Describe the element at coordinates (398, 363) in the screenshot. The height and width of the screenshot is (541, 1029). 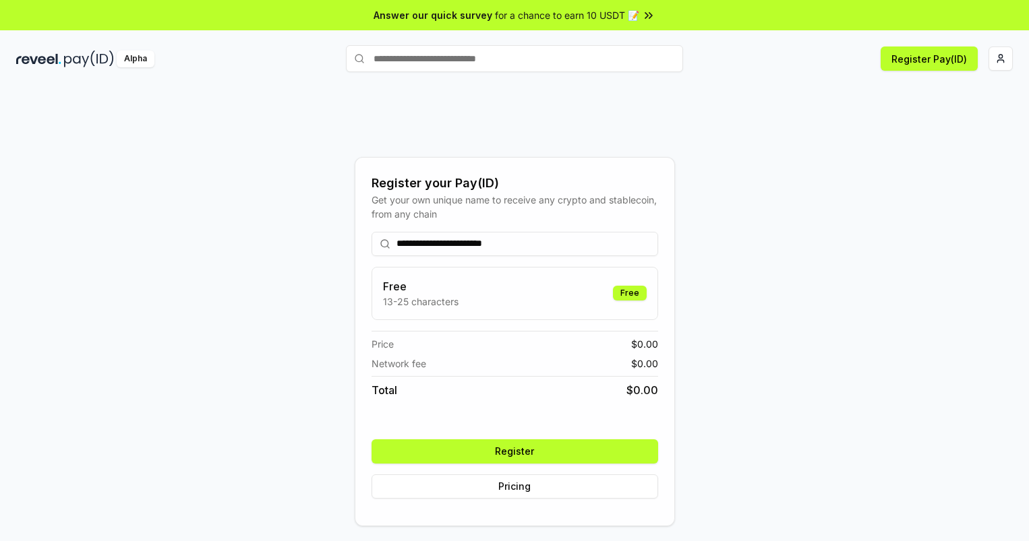
I see `span: Network fee` at that location.